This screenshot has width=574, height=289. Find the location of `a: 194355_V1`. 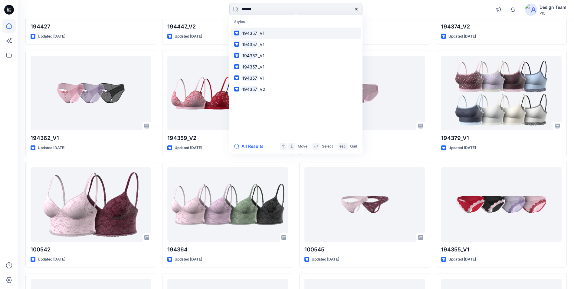

a: 194355_V1 is located at coordinates (502, 204).